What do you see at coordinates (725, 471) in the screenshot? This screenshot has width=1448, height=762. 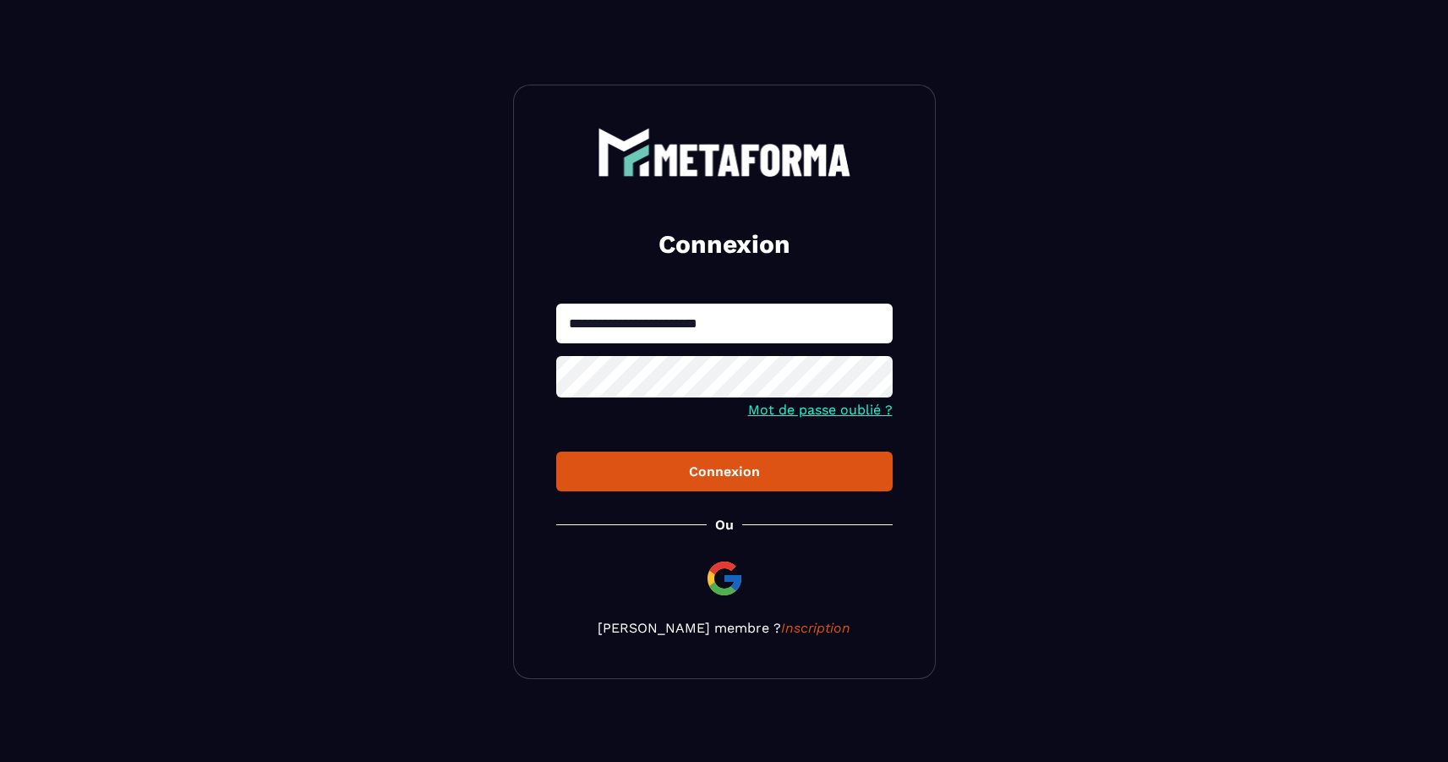 I see `button: Connexion` at bounding box center [725, 471].